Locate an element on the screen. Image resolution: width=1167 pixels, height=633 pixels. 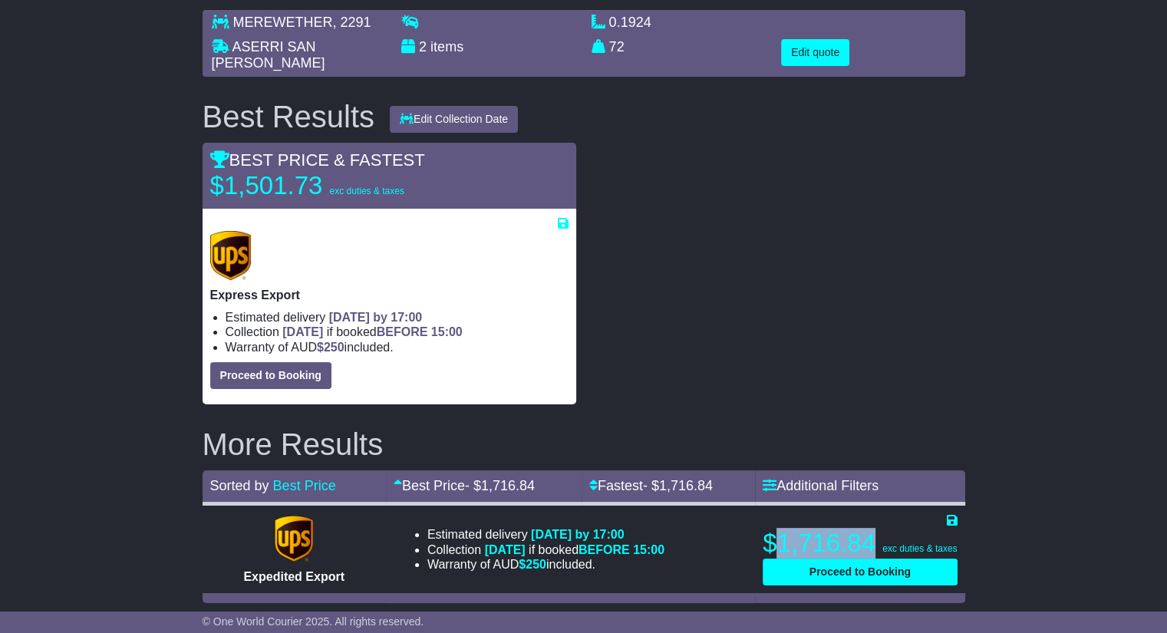
img: UPS (new): Expedited Export is located at coordinates (294, 538).